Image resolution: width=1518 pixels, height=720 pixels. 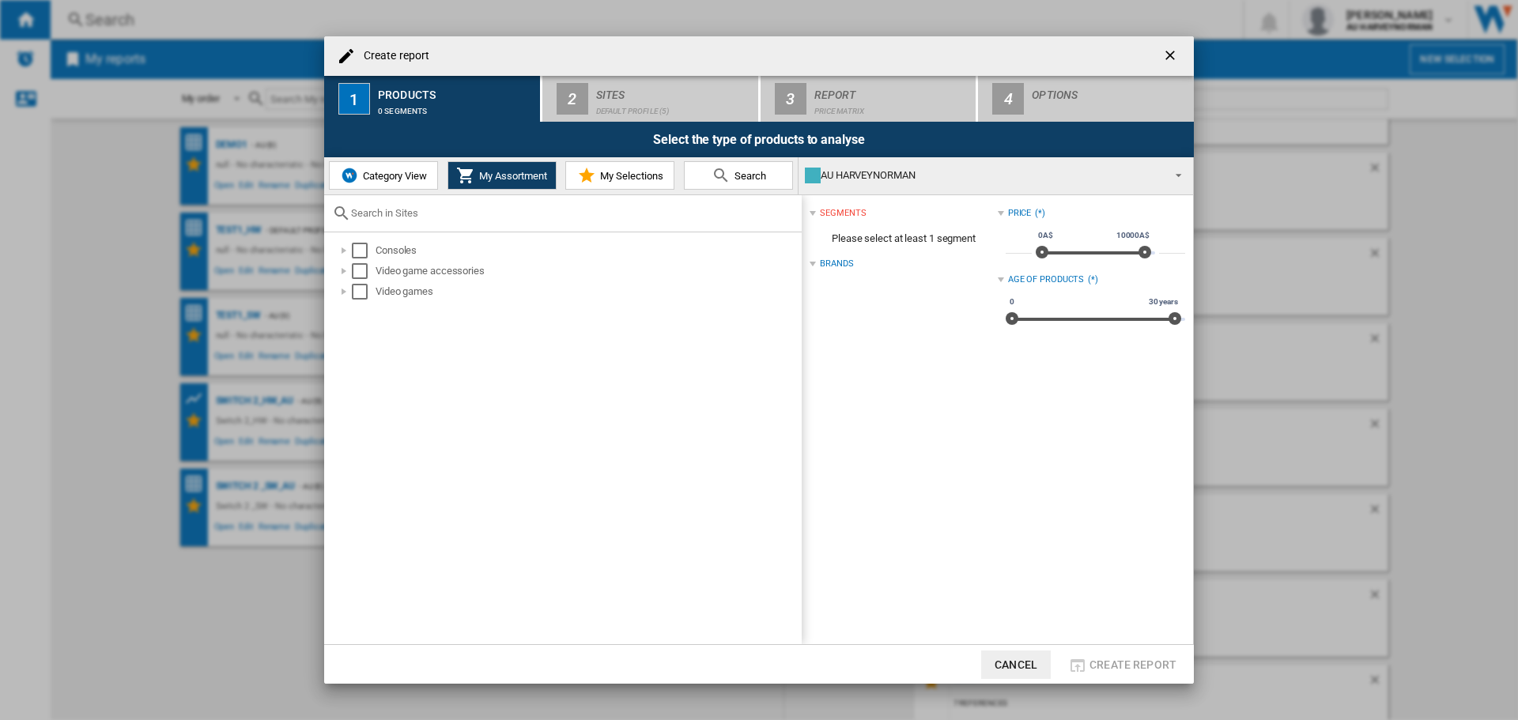 I want to click on div: Default profile (5), so click(x=674, y=107).